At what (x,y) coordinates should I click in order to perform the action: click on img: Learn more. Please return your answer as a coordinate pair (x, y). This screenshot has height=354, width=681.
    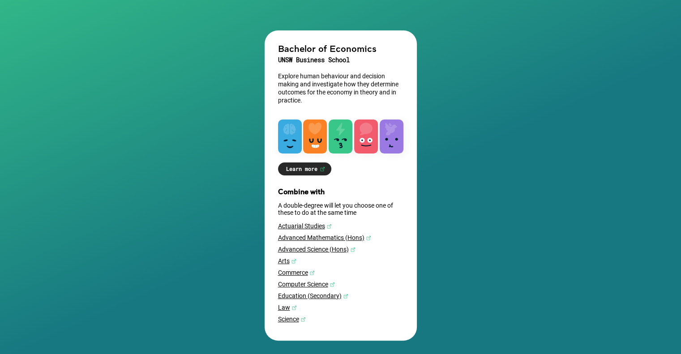
    Looking at the image, I should click on (322, 169).